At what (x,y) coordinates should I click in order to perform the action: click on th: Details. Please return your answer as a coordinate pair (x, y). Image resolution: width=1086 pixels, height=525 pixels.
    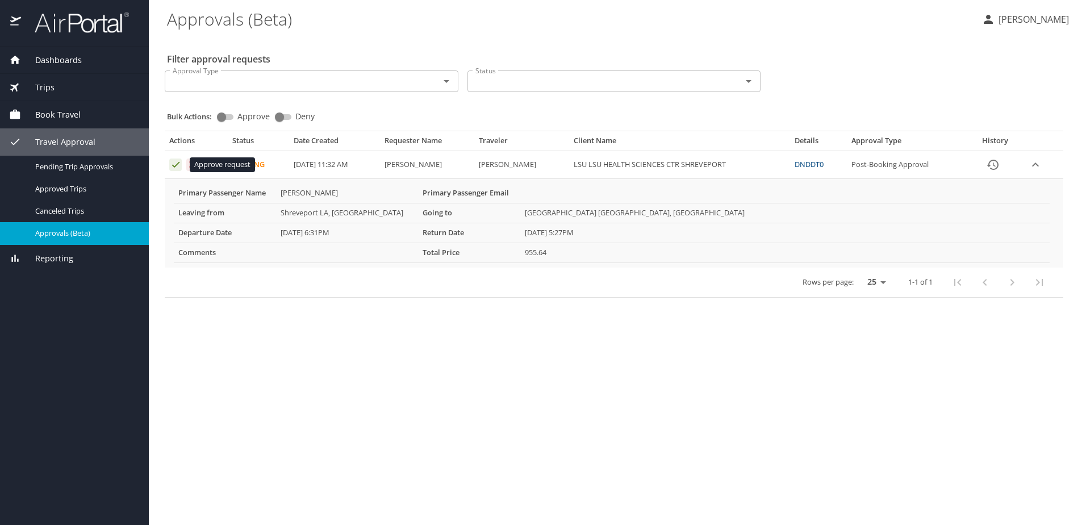
    Looking at the image, I should click on (819, 143).